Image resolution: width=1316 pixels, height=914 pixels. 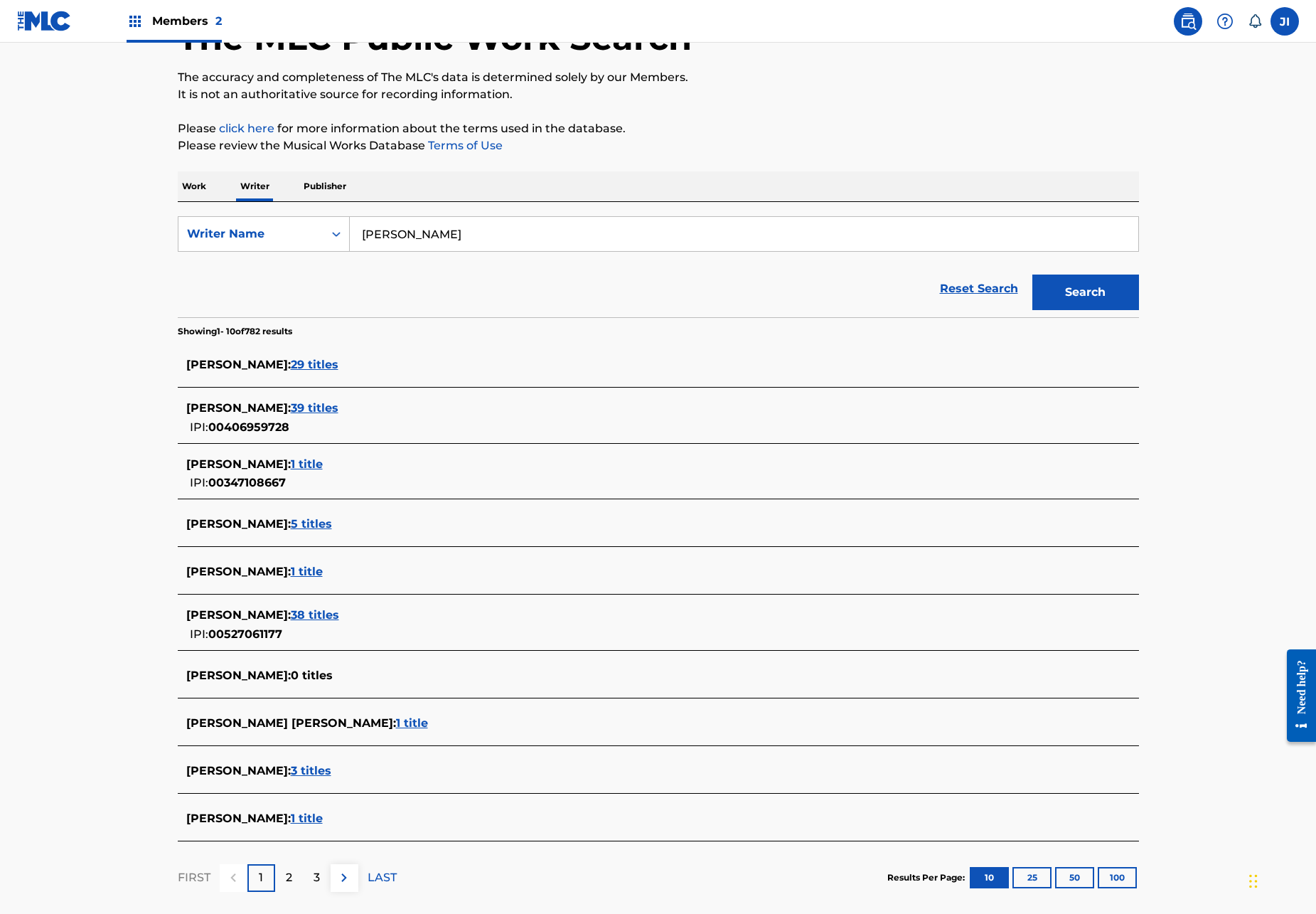 I want to click on p: Please for more information about the terms used in the database., so click(x=659, y=129).